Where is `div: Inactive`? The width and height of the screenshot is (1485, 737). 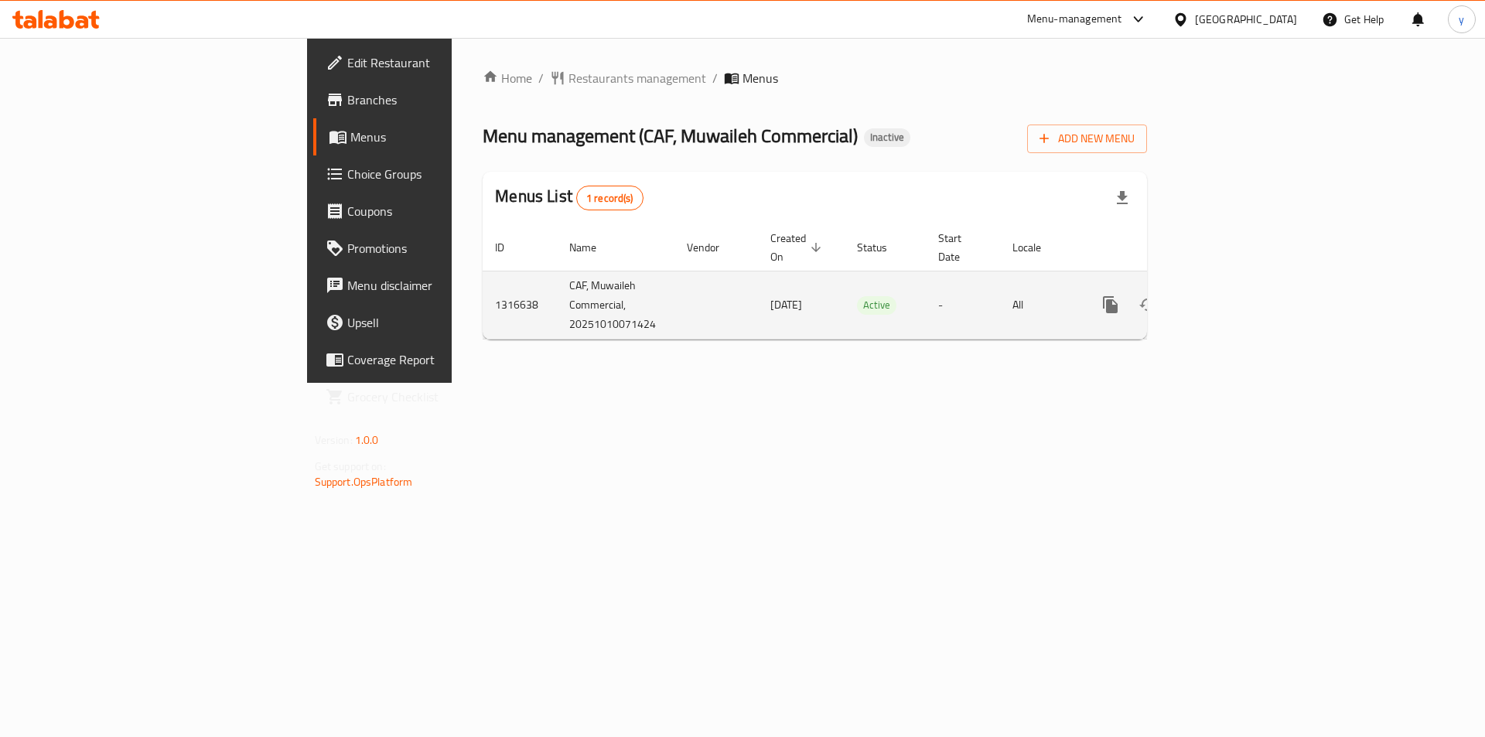
div: Inactive is located at coordinates (887, 138).